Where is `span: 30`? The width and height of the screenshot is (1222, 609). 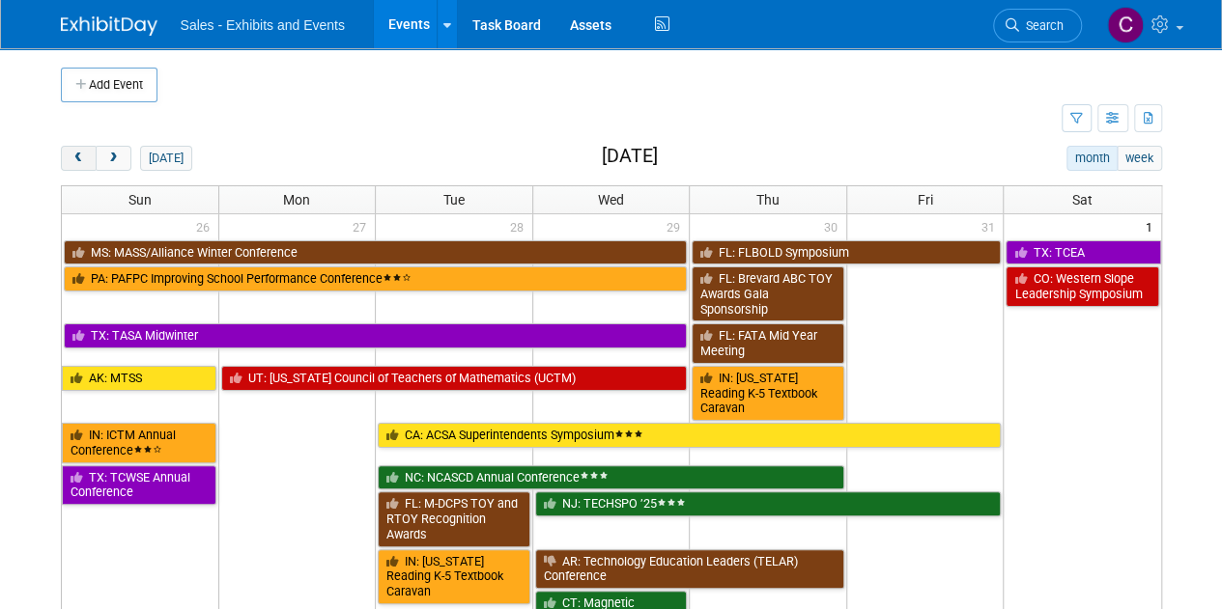
span: 30 is located at coordinates (833, 226).